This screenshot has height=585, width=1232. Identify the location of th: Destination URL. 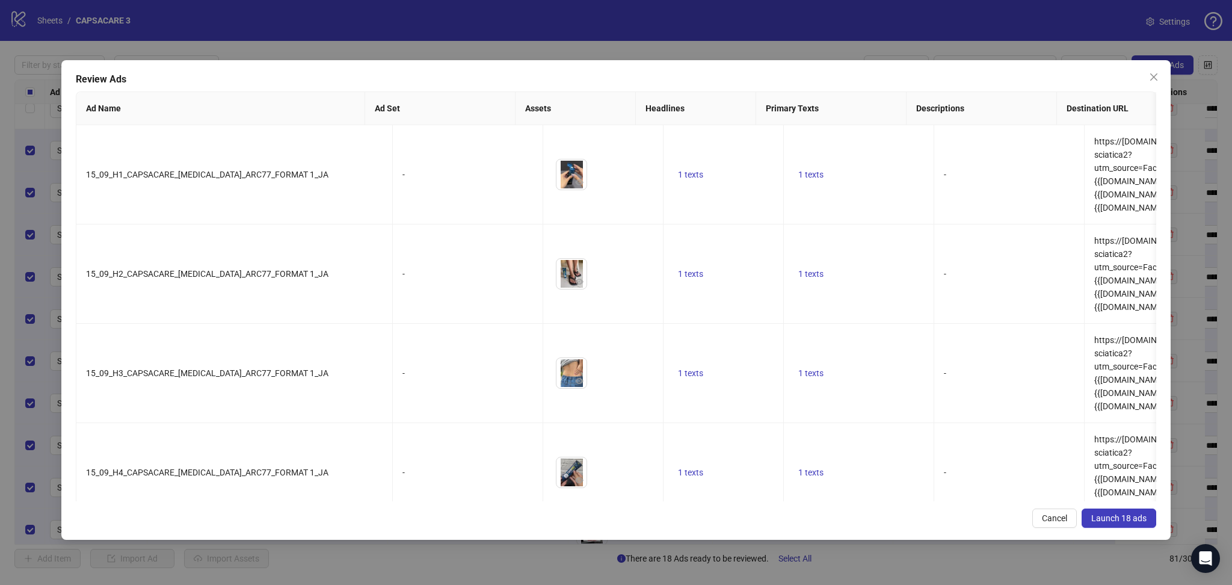
(1139, 108).